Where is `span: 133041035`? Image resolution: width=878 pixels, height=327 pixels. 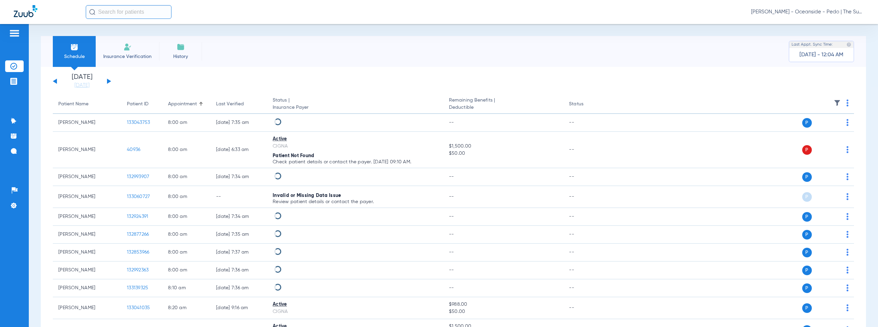 span: 133041035 is located at coordinates (138, 308).